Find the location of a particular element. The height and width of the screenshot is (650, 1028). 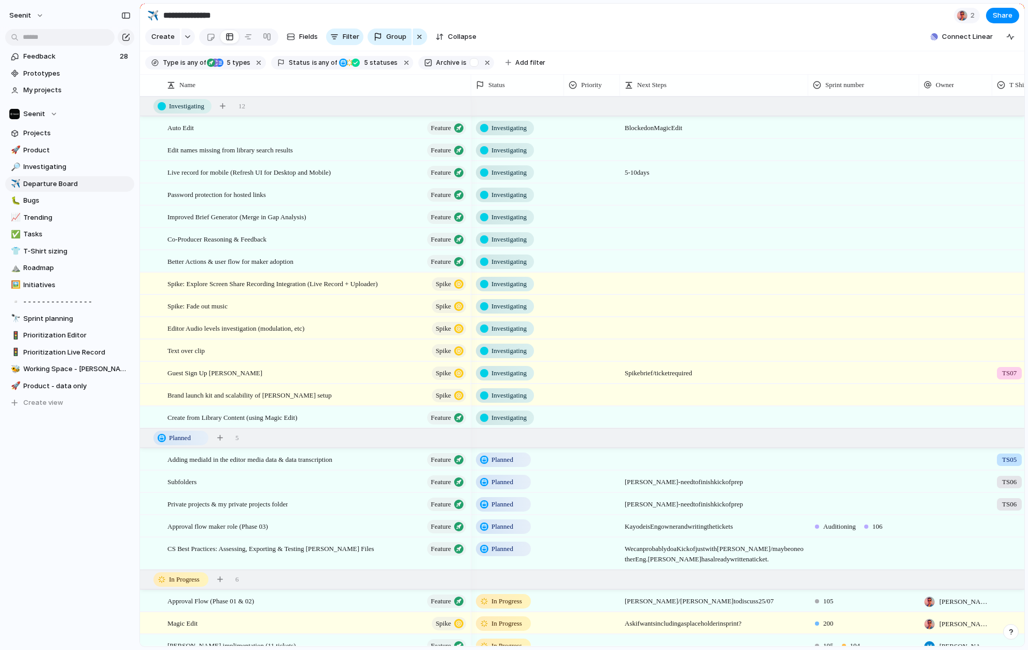

span: Priority is located at coordinates (592, 85).